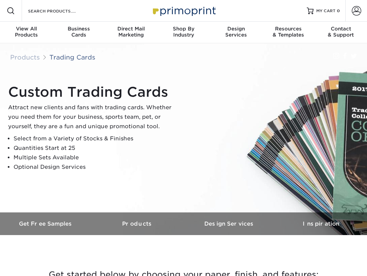 The image size is (367, 276). Describe the element at coordinates (338, 11) in the screenshot. I see `span: 0` at that location.